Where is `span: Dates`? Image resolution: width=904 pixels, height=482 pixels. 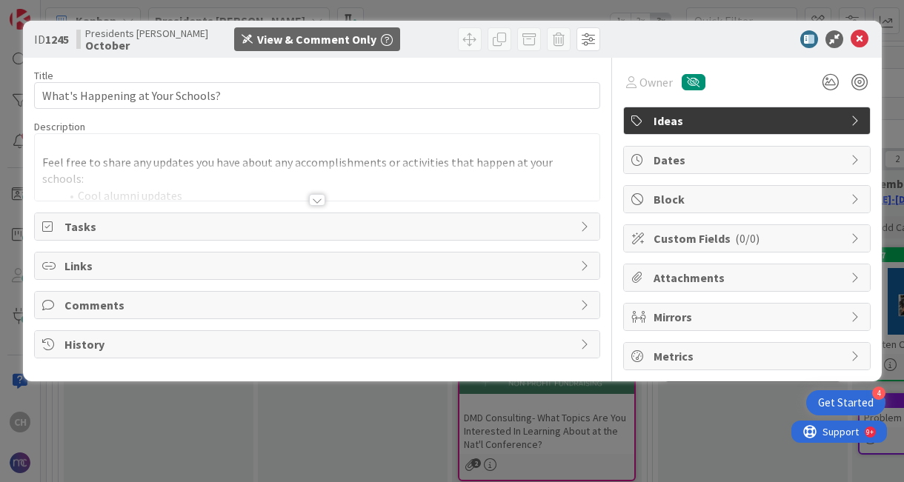 span: Dates is located at coordinates (748, 160).